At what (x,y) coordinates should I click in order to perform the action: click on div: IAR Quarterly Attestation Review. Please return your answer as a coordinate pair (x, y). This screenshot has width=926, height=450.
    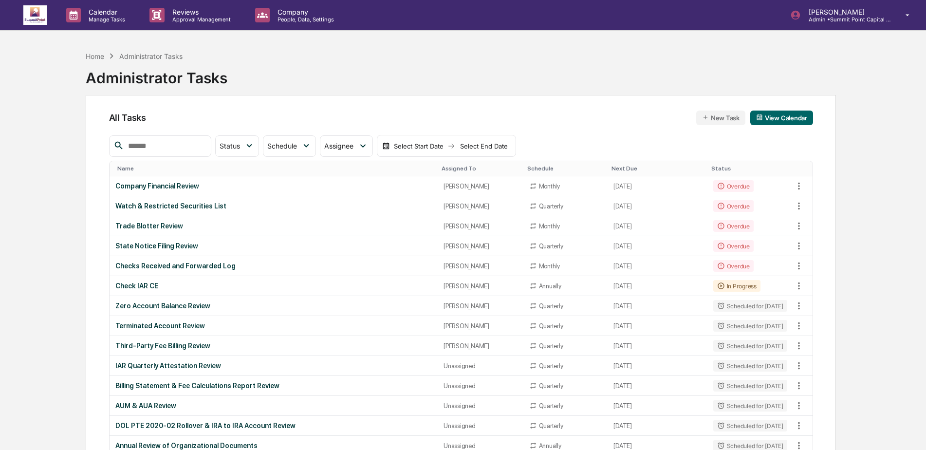
    Looking at the image, I should click on (274, 366).